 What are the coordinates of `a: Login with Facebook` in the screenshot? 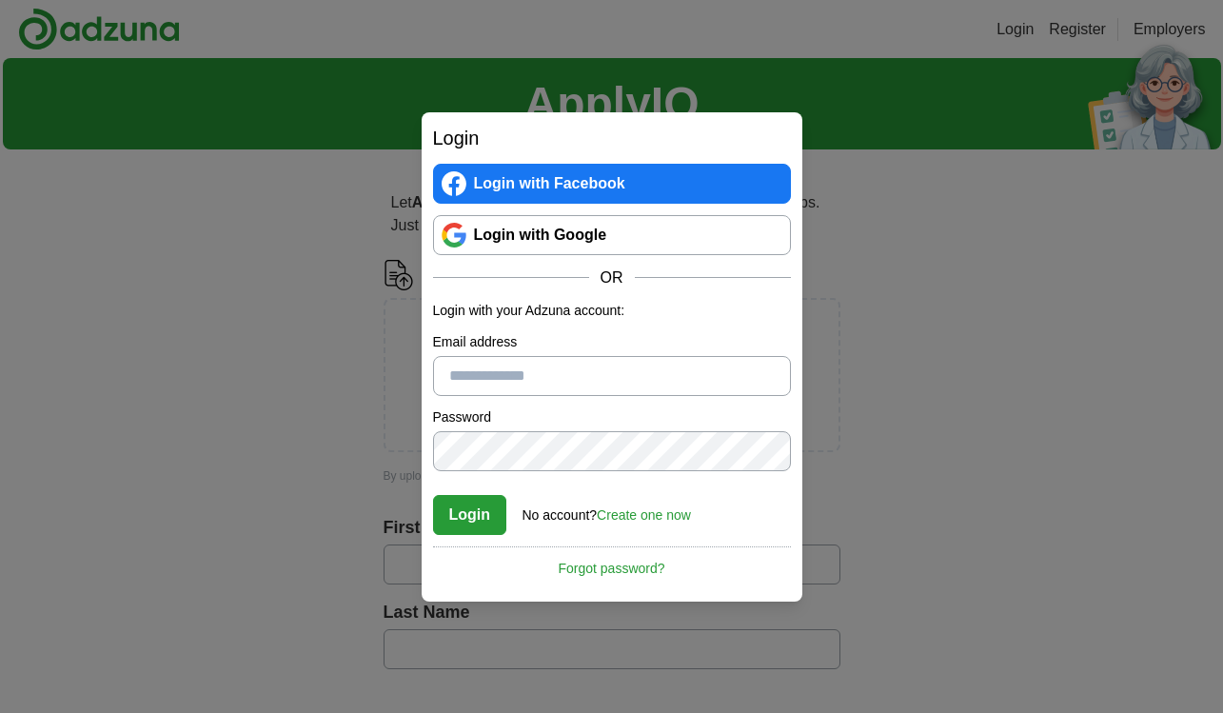 It's located at (612, 184).